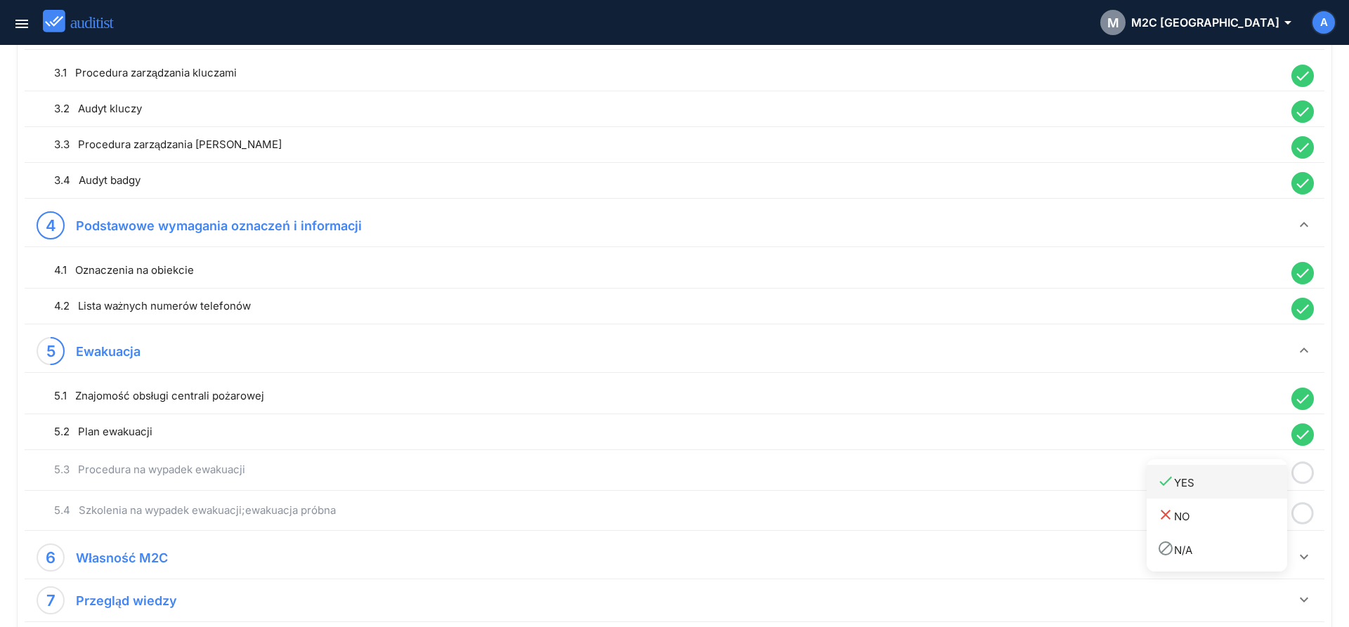 This screenshot has height=627, width=1349. I want to click on i: arrow_drop_down_outlined, so click(1284, 22).